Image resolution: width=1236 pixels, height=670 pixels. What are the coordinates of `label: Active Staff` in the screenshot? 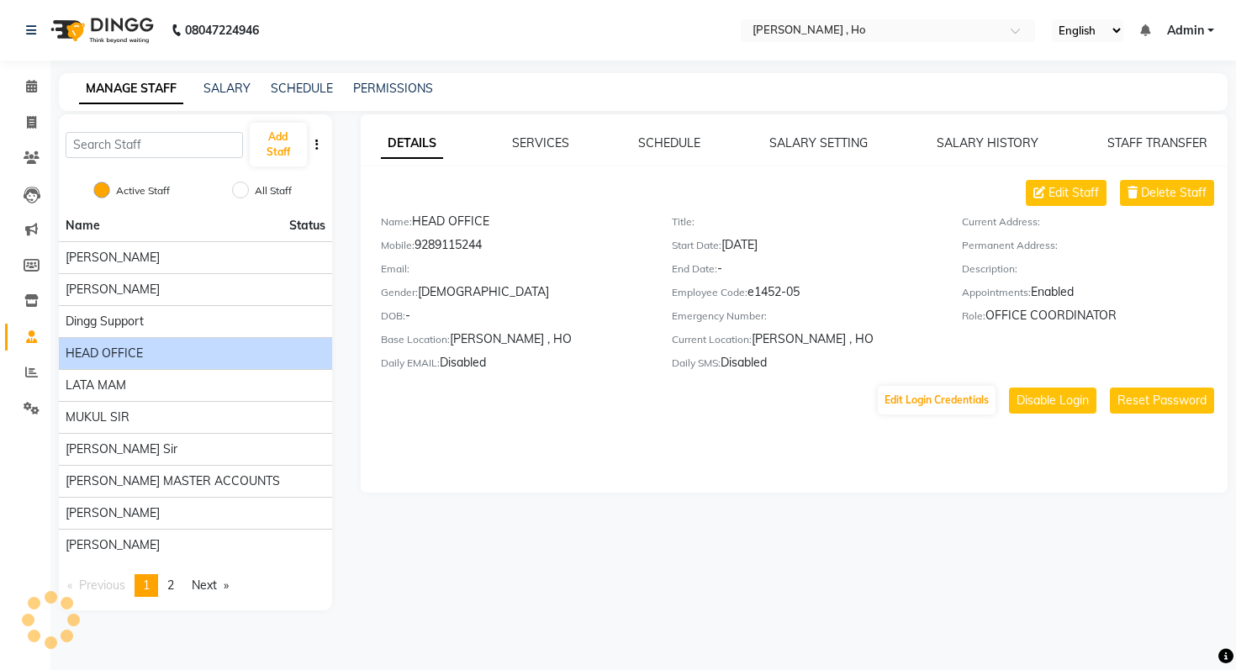 It's located at (143, 191).